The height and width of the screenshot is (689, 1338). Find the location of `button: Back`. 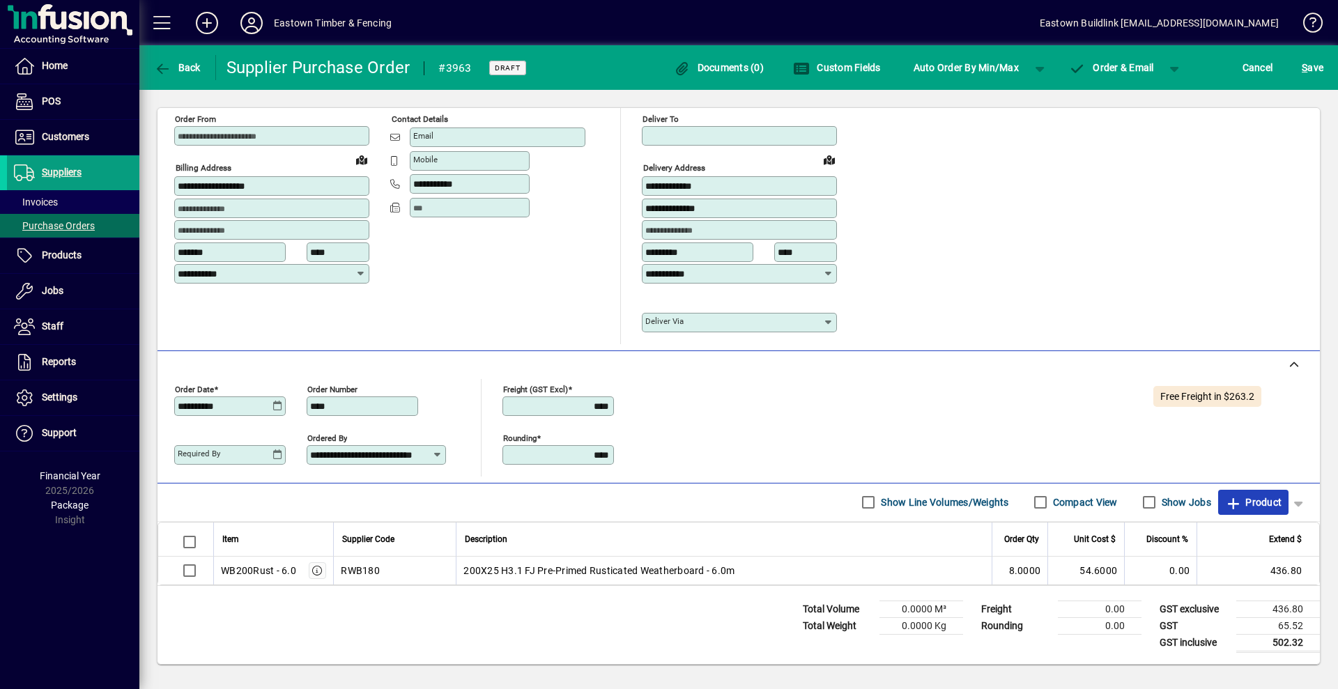

button: Back is located at coordinates (177, 68).